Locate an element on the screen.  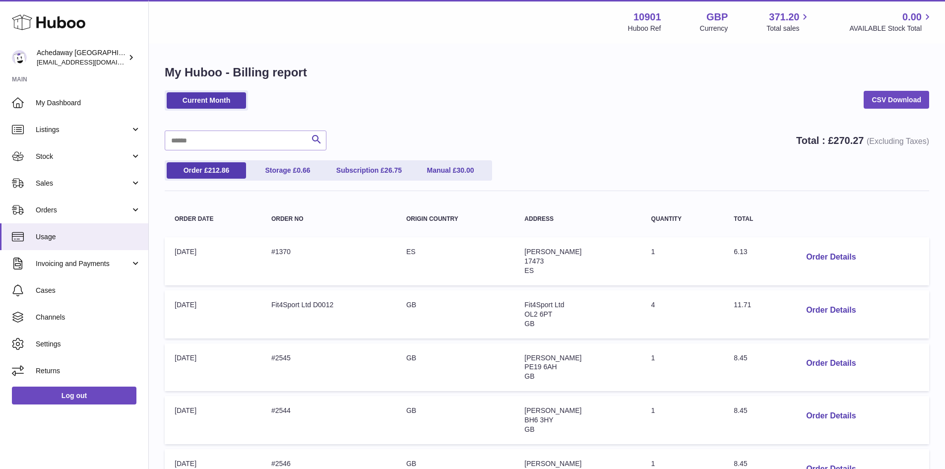
span: Cases is located at coordinates (88, 290).